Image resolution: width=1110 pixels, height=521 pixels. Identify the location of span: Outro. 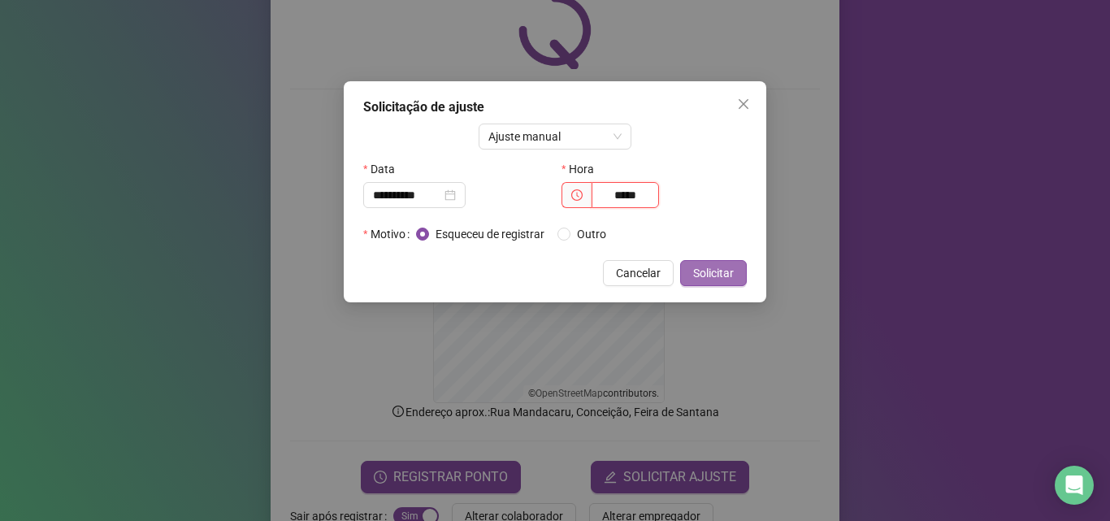
(591, 234).